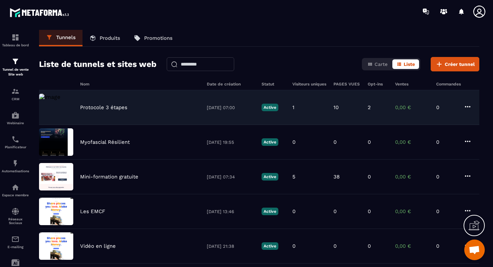 The height and width of the screenshot is (267, 493). What do you see at coordinates (15, 166) in the screenshot?
I see `a: automationsautomationsAutomatisations` at bounding box center [15, 166].